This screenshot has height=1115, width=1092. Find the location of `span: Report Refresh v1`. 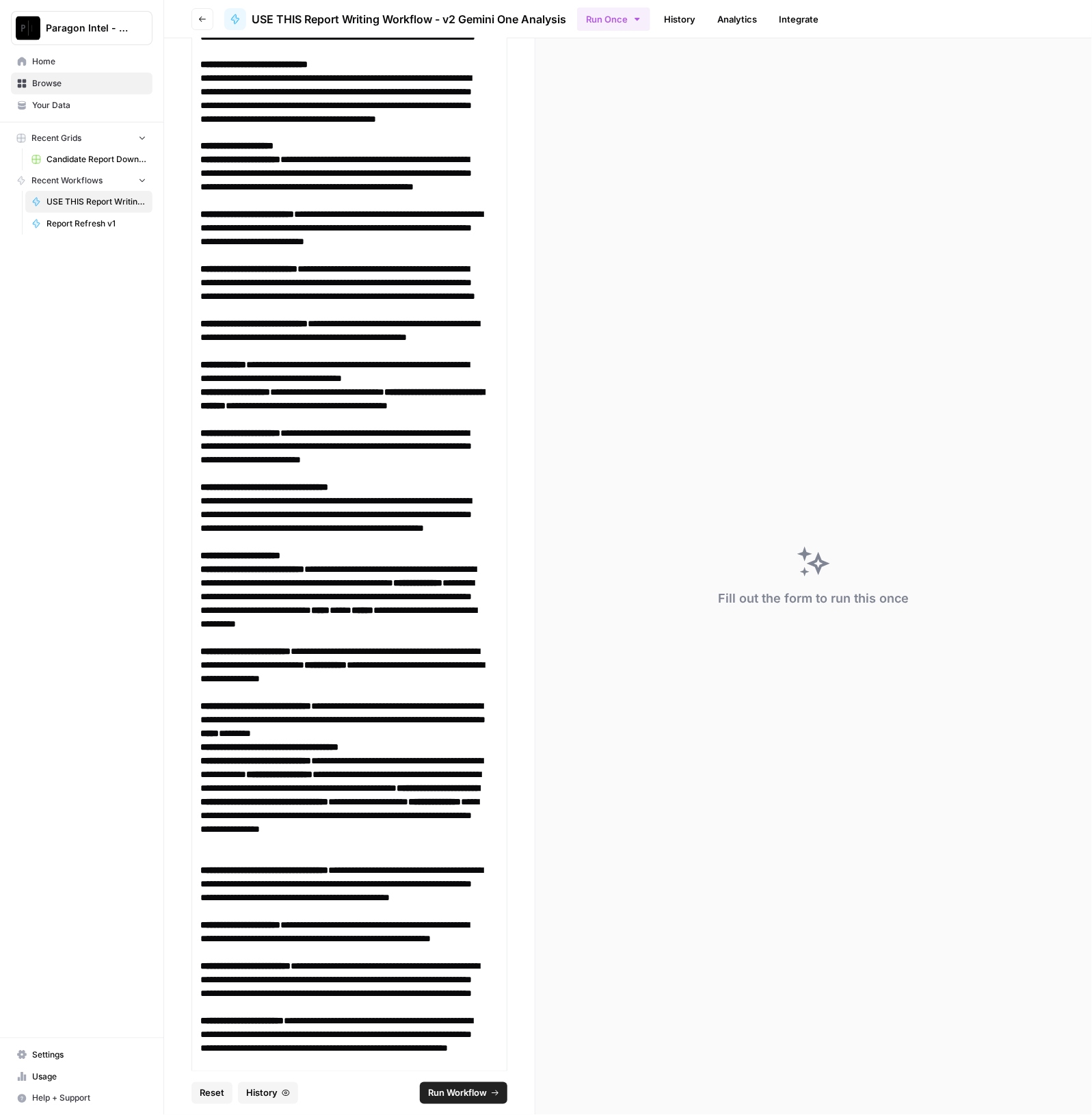

span: Report Refresh v1 is located at coordinates (97, 223).